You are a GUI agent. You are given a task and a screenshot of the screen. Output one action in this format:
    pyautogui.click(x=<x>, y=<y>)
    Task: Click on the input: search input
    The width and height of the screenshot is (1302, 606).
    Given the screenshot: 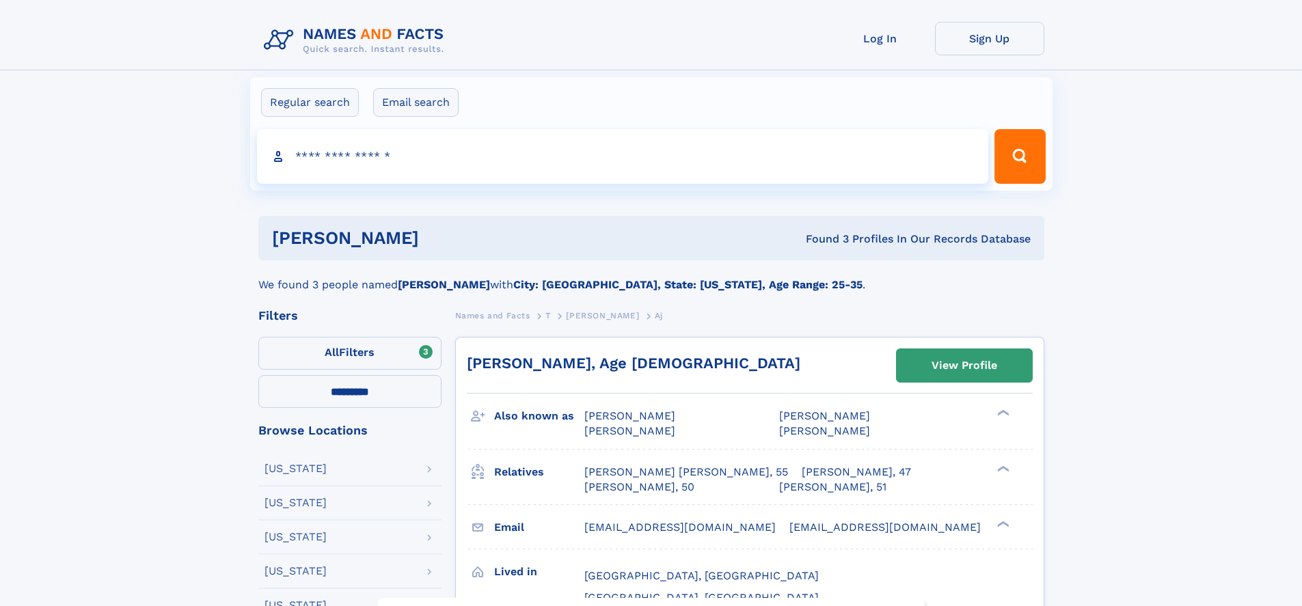 What is the action you would take?
    pyautogui.click(x=623, y=157)
    